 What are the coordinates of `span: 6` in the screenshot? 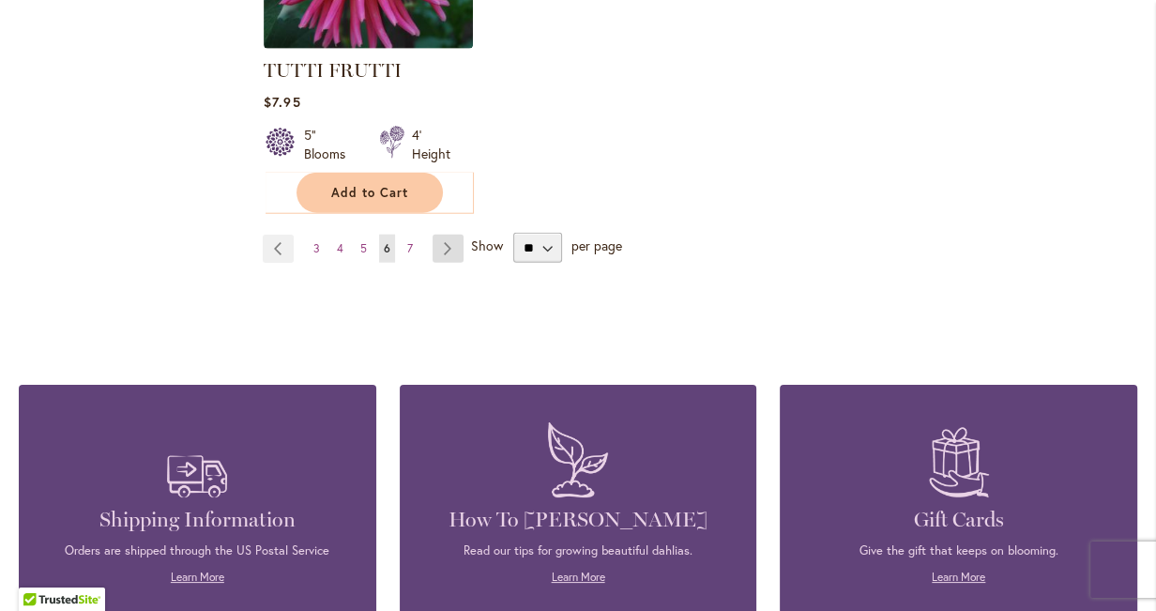 It's located at (387, 248).